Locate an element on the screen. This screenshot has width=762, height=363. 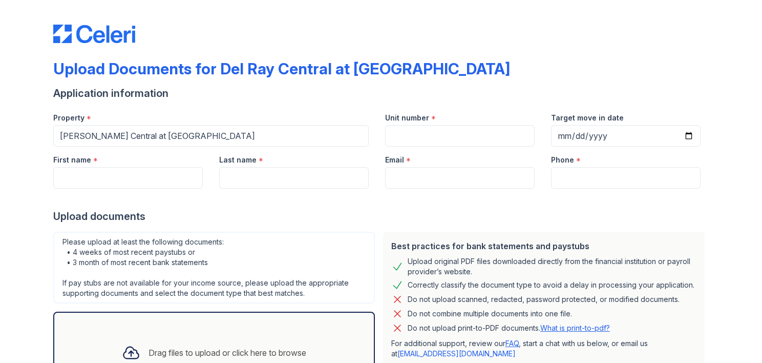
p: Do not upload print-to-PDF documents. is located at coordinates (509, 328).